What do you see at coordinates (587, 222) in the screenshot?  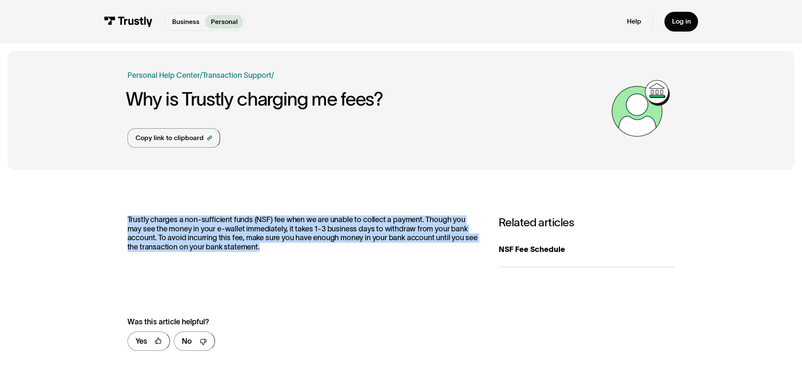 I see `h3: Related articles` at bounding box center [587, 222].